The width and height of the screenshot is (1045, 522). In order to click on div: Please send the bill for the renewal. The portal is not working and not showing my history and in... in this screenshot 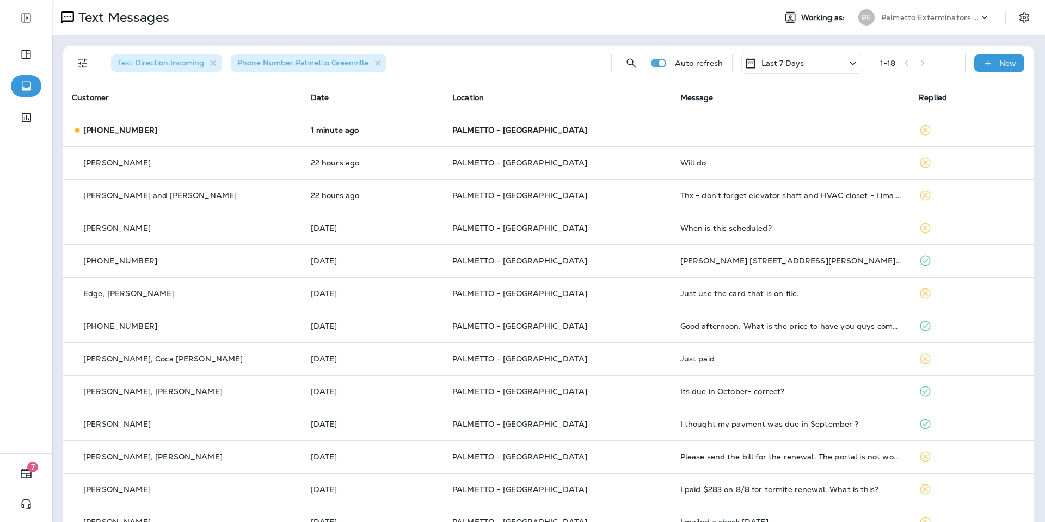, I will do `click(791, 457)`.